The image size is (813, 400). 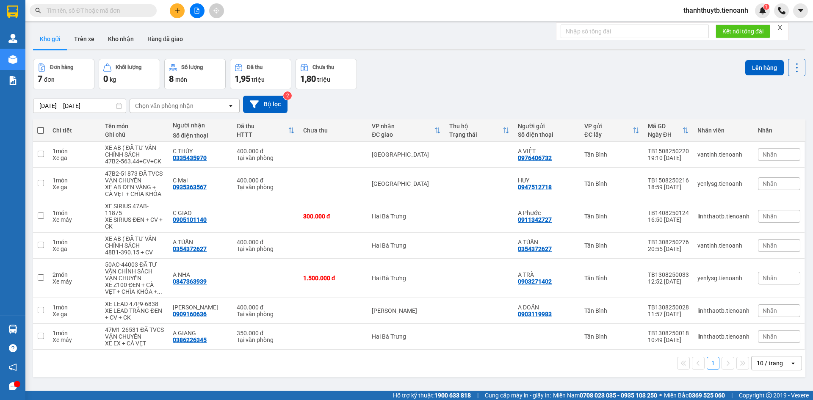 What do you see at coordinates (135, 288) in the screenshot?
I see `div: XE Z100 ĐEN + CÀ VẸT + CHÌA KHÓA + KIỆN BỌC MÚT` at bounding box center [135, 288].